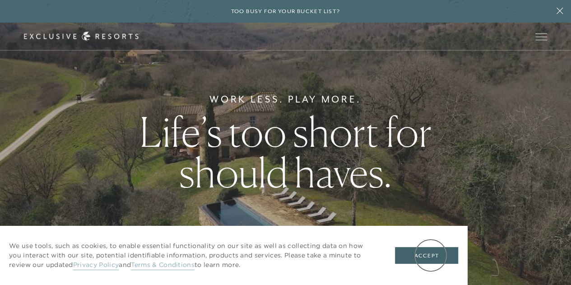 Image resolution: width=571 pixels, height=285 pixels. I want to click on button: Open navigation, so click(541, 37).